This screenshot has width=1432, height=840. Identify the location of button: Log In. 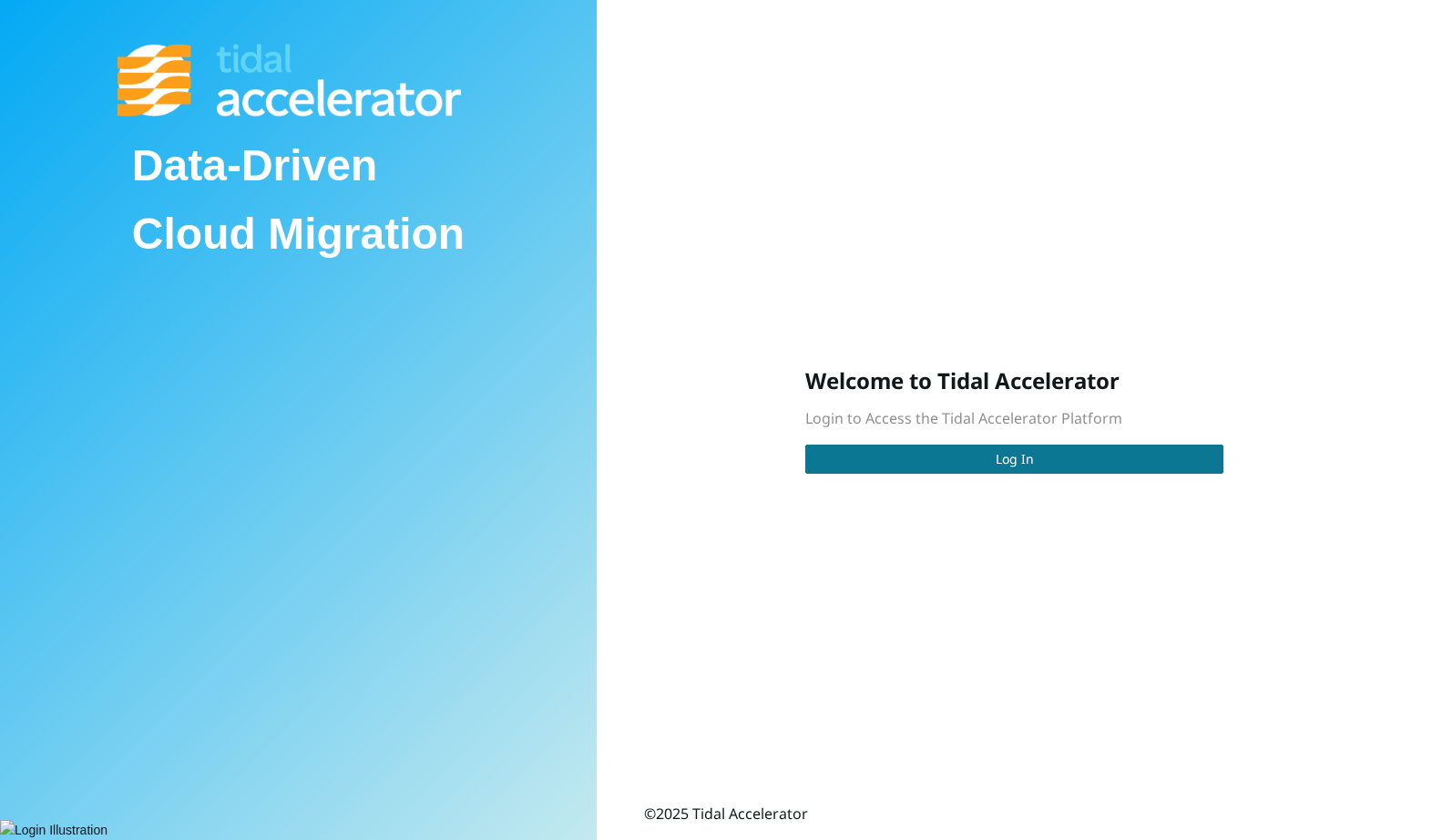
(1014, 459).